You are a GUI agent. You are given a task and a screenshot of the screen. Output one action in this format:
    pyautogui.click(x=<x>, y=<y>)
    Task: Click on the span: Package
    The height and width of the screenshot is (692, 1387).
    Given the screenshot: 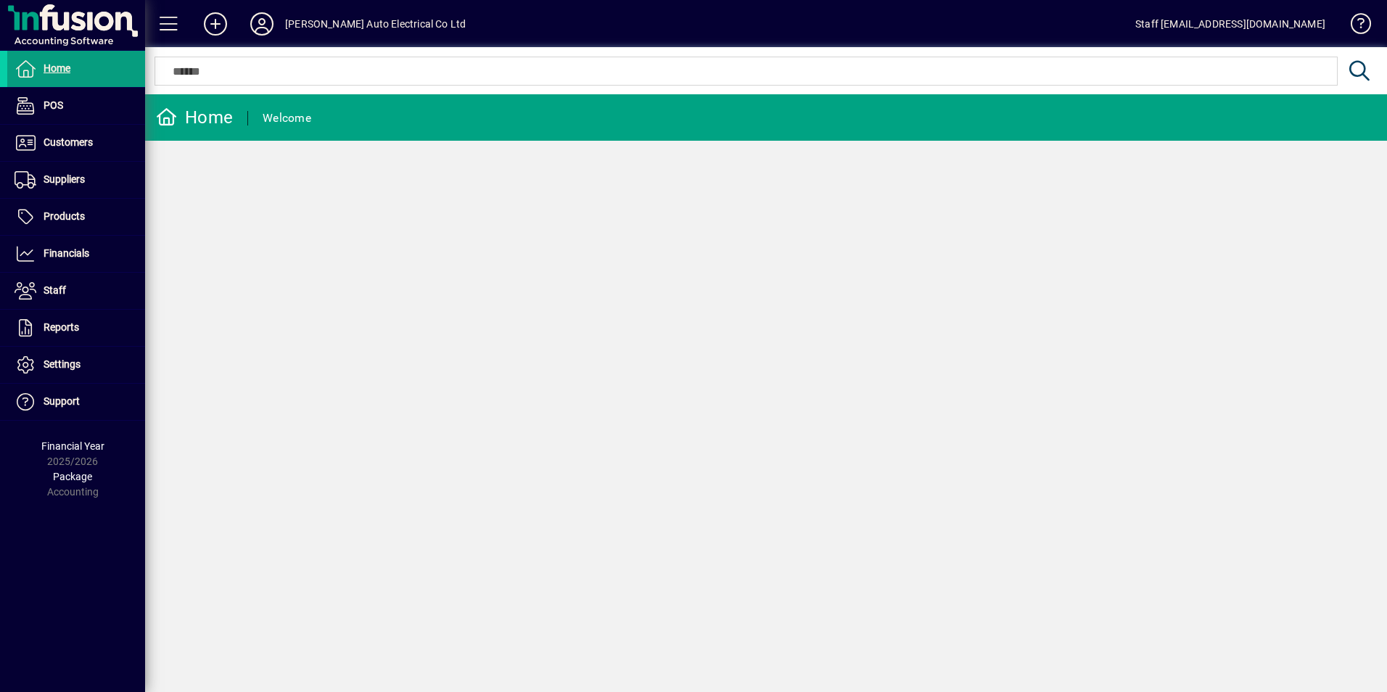 What is the action you would take?
    pyautogui.click(x=73, y=476)
    